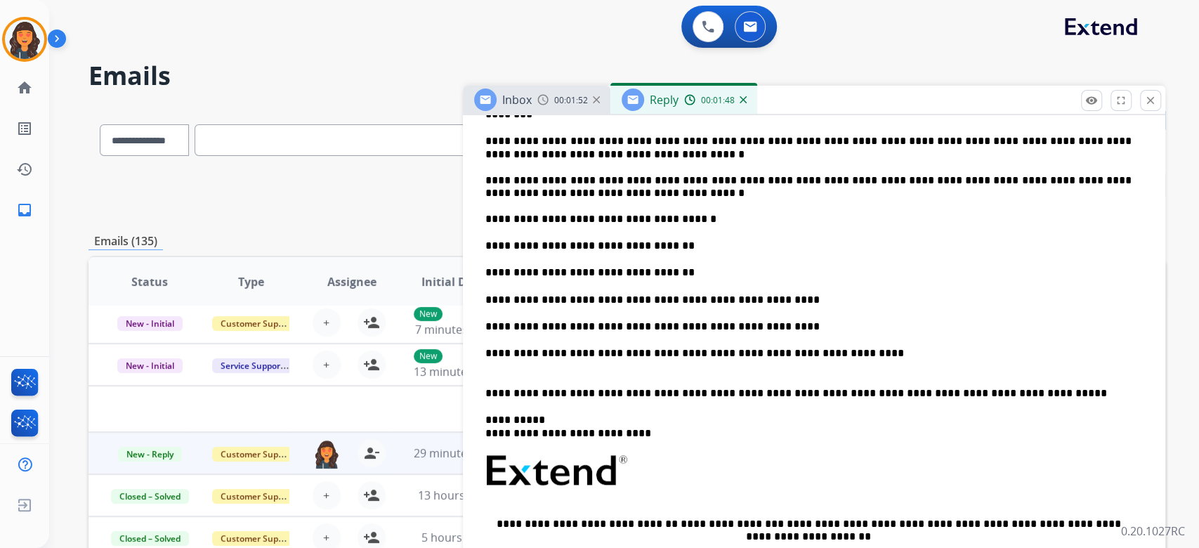  What do you see at coordinates (664, 100) in the screenshot?
I see `span: Reply` at bounding box center [664, 100].